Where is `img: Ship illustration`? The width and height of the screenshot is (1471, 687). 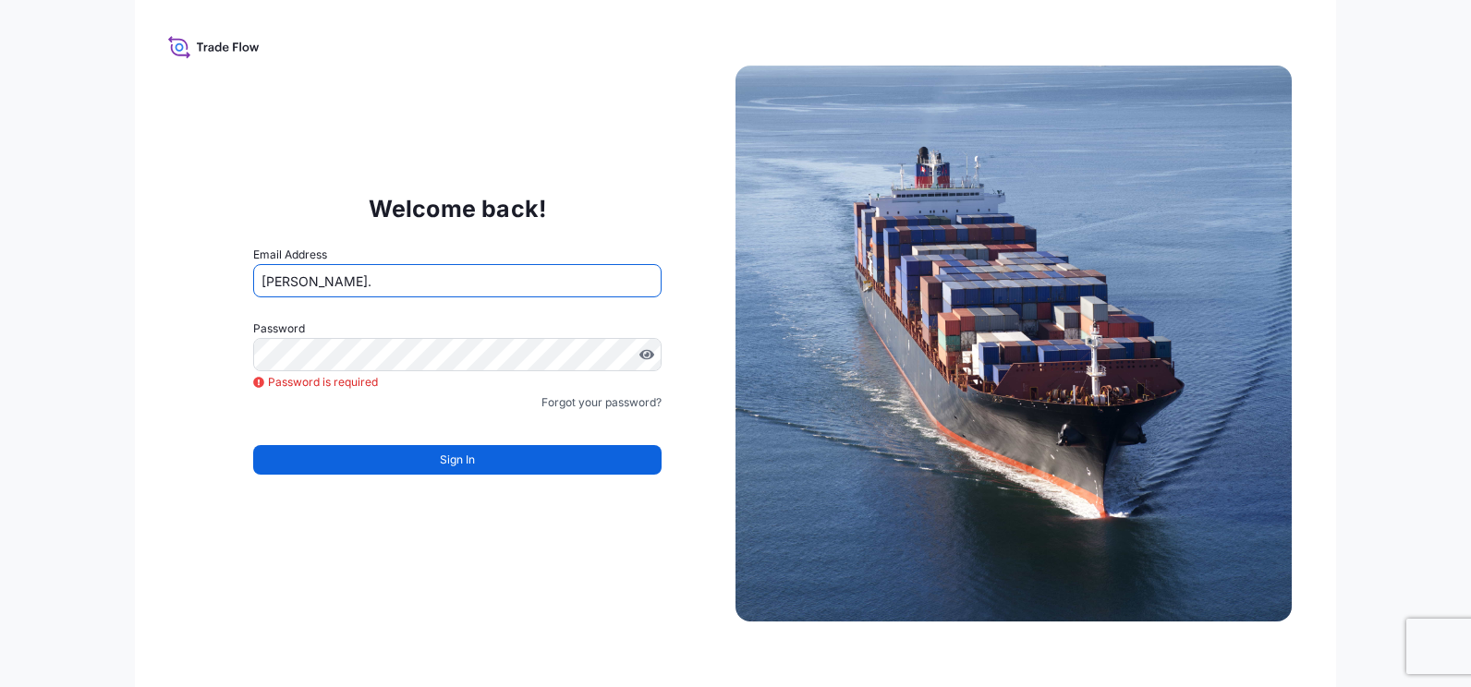
img: Ship illustration is located at coordinates (1013, 344).